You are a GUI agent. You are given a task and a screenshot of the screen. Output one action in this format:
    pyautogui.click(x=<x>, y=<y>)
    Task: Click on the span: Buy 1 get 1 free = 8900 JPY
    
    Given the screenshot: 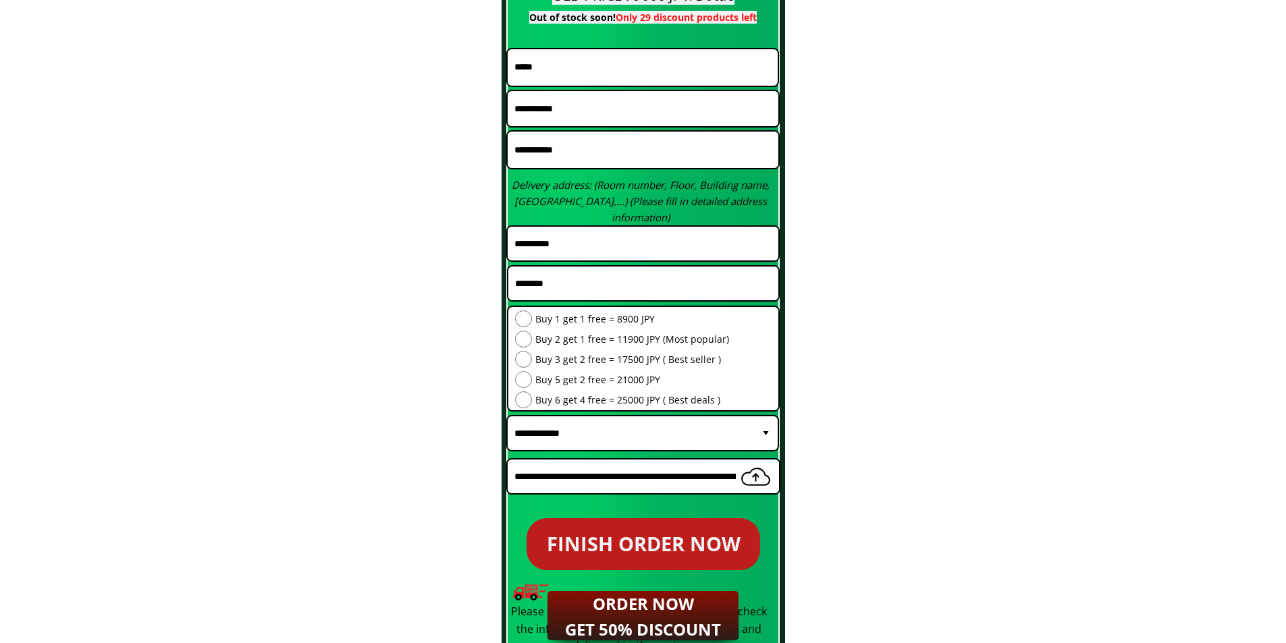 What is the action you would take?
    pyautogui.click(x=632, y=319)
    